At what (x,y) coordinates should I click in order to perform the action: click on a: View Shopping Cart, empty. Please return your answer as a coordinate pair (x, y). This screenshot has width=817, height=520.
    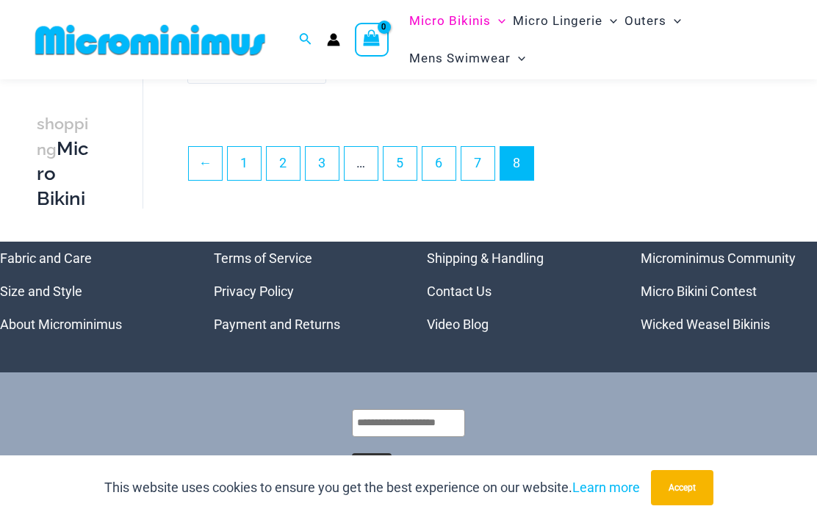
    Looking at the image, I should click on (372, 40).